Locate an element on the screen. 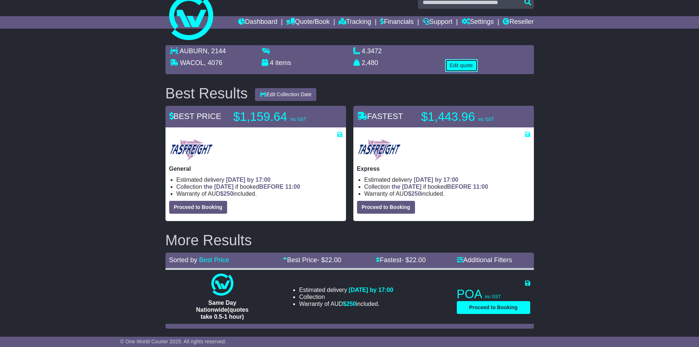 This screenshot has width=699, height=347. span: 2,480 is located at coordinates (370, 63).